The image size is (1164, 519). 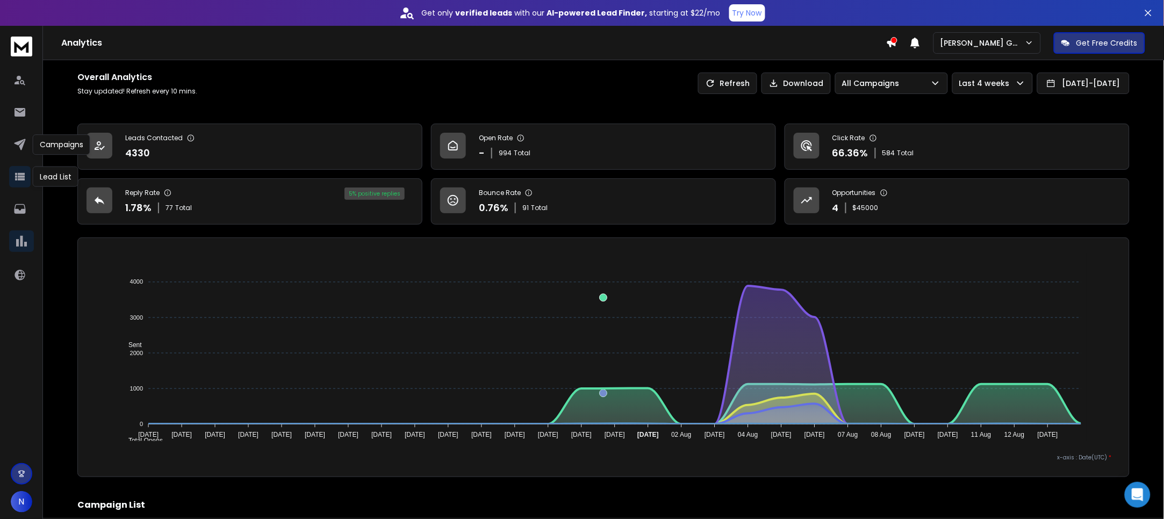 I want to click on tspan: 12 Aug, so click(x=1014, y=435).